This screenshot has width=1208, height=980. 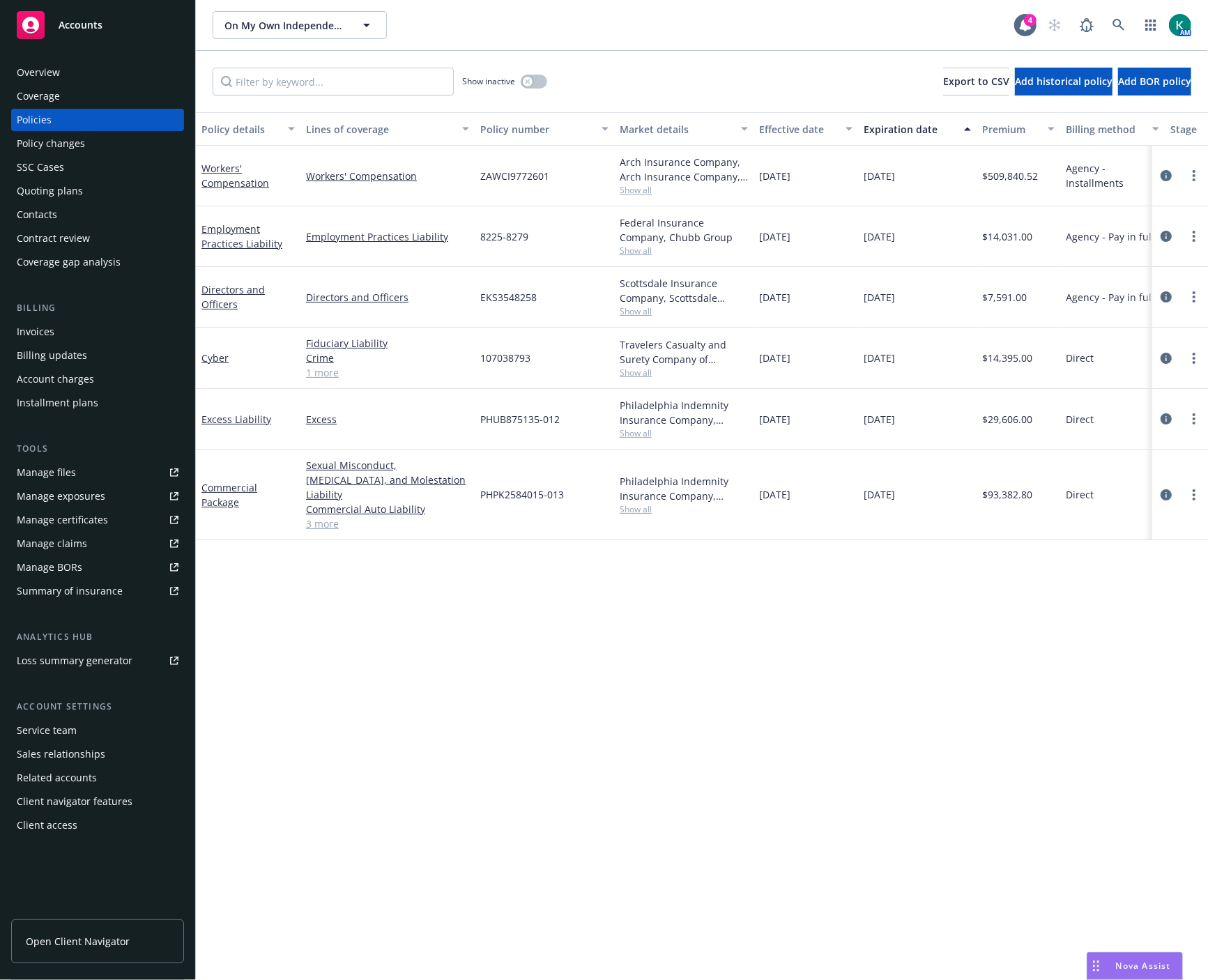 What do you see at coordinates (975, 81) in the screenshot?
I see `button: Export to CSV` at bounding box center [975, 81].